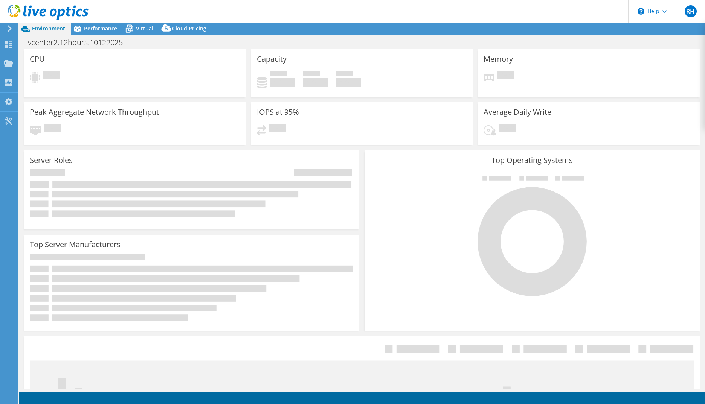 This screenshot has width=705, height=404. Describe the element at coordinates (278, 75) in the screenshot. I see `span: Used` at that location.